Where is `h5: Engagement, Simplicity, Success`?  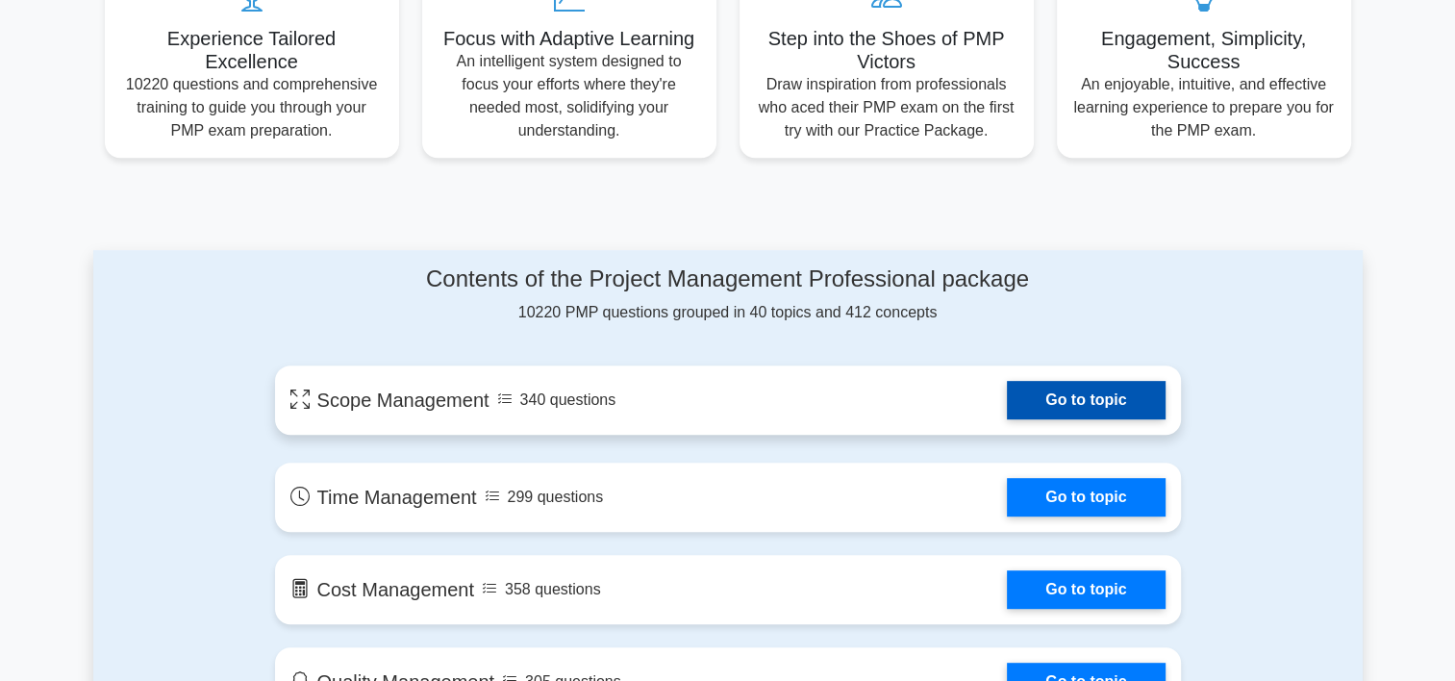
h5: Engagement, Simplicity, Success is located at coordinates (1204, 50).